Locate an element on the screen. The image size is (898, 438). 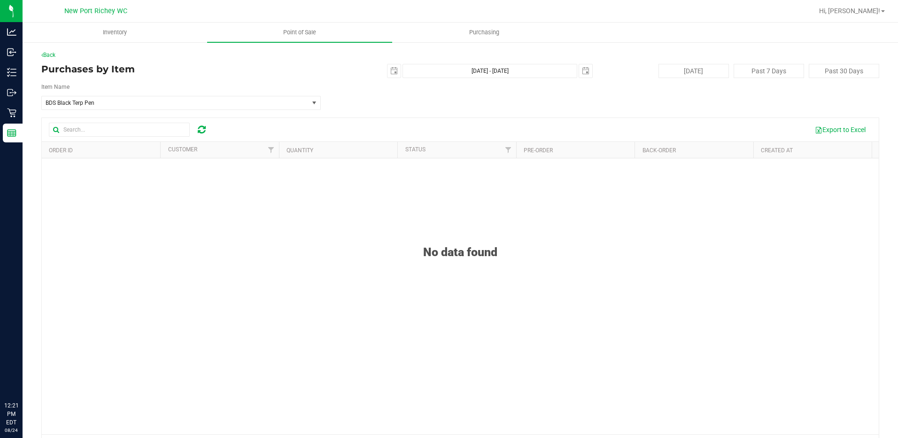
label: Item Name is located at coordinates (55, 87).